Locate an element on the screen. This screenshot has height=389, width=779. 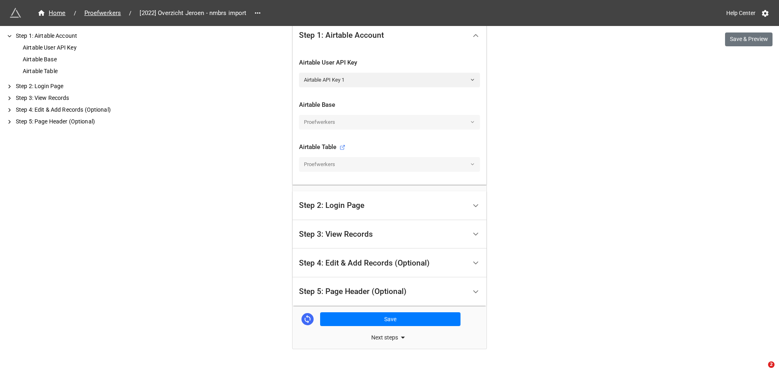
a: Sync Base Structure is located at coordinates (308, 319).